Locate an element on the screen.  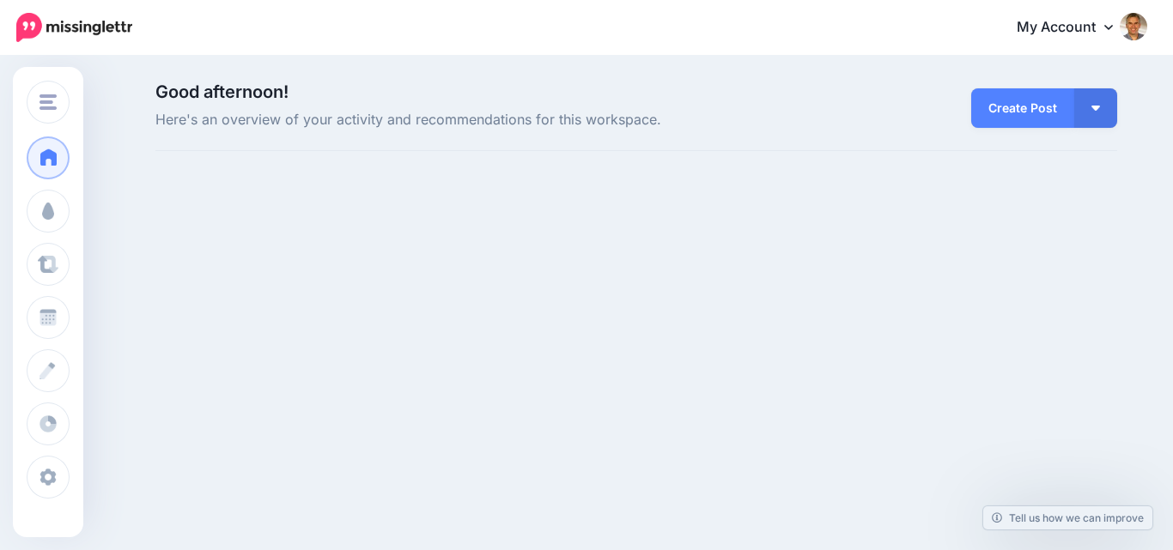
img: Missinglettr is located at coordinates (74, 27).